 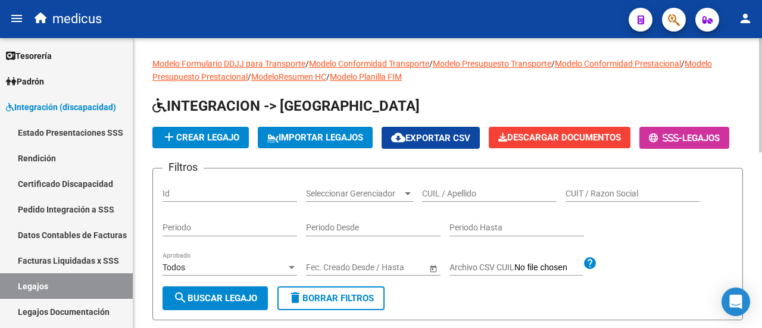 What do you see at coordinates (560, 138) in the screenshot?
I see `button: Descargar Documentos` at bounding box center [560, 138].